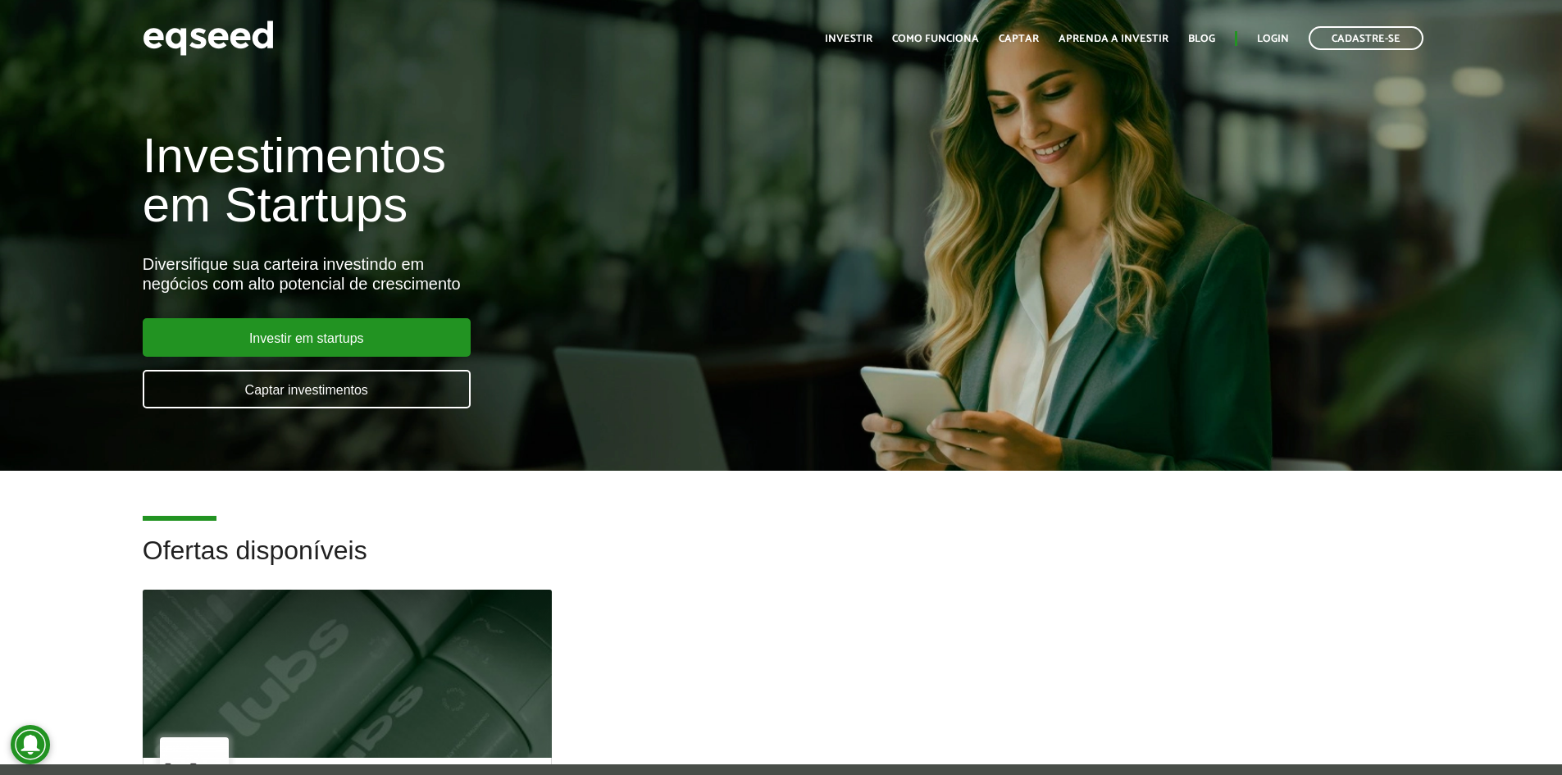  What do you see at coordinates (1366, 38) in the screenshot?
I see `a: Cadastre-se` at bounding box center [1366, 38].